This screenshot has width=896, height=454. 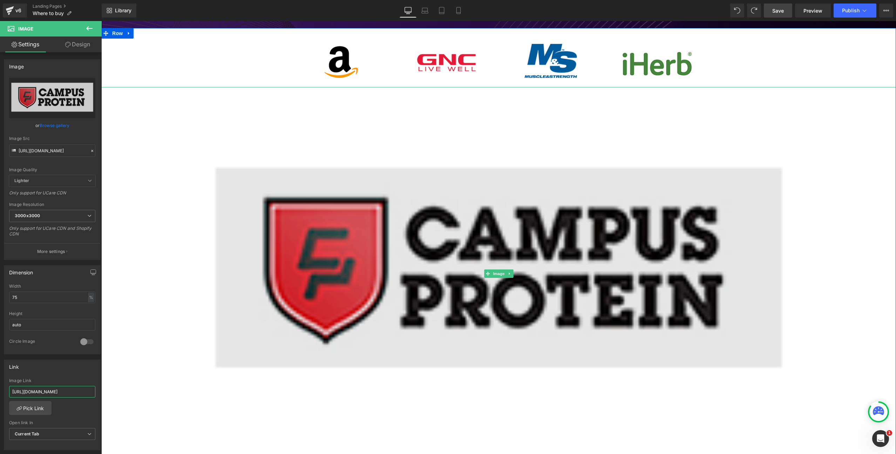 What do you see at coordinates (778, 11) in the screenshot?
I see `span: Save` at bounding box center [778, 11].